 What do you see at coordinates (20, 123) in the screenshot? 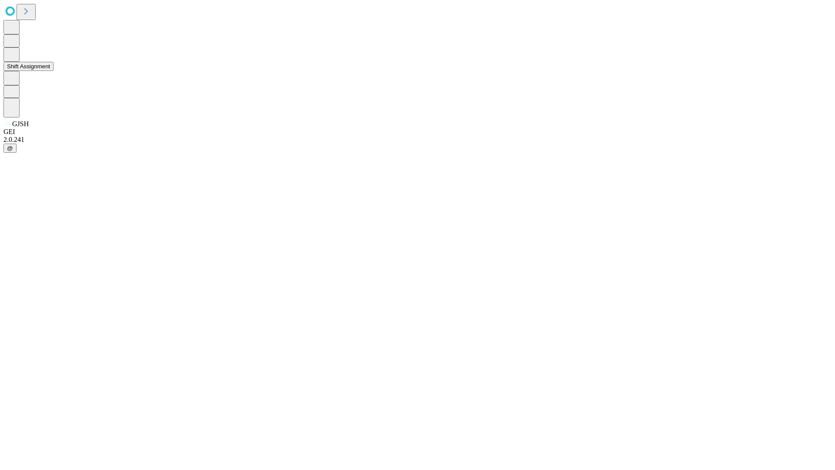
I see `span: GJSH` at bounding box center [20, 123].